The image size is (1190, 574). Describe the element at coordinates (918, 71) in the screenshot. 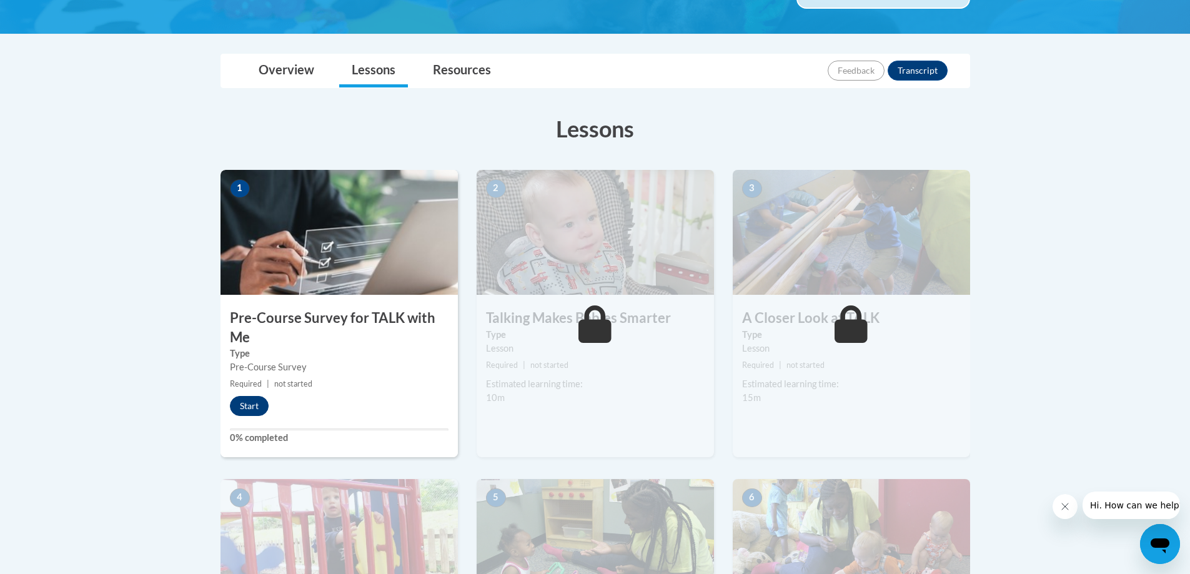

I see `button: Transcript` at that location.